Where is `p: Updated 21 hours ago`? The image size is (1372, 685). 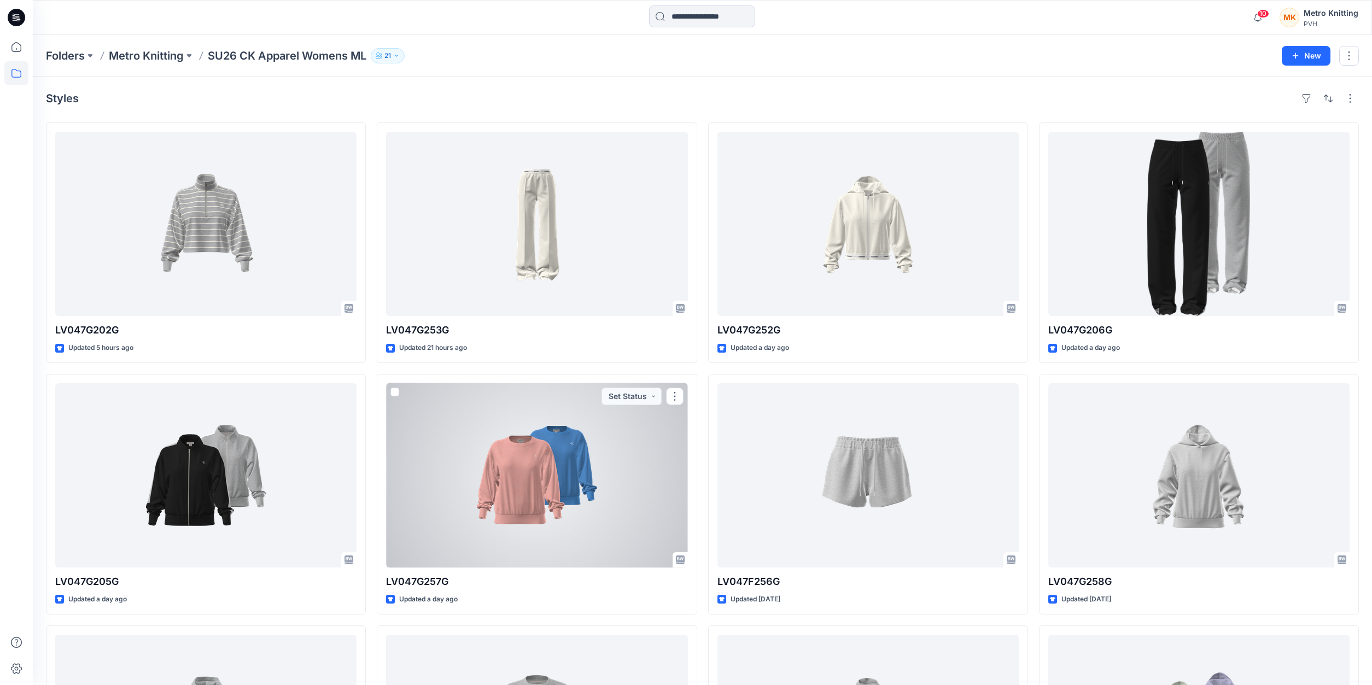 p: Updated 21 hours ago is located at coordinates (433, 348).